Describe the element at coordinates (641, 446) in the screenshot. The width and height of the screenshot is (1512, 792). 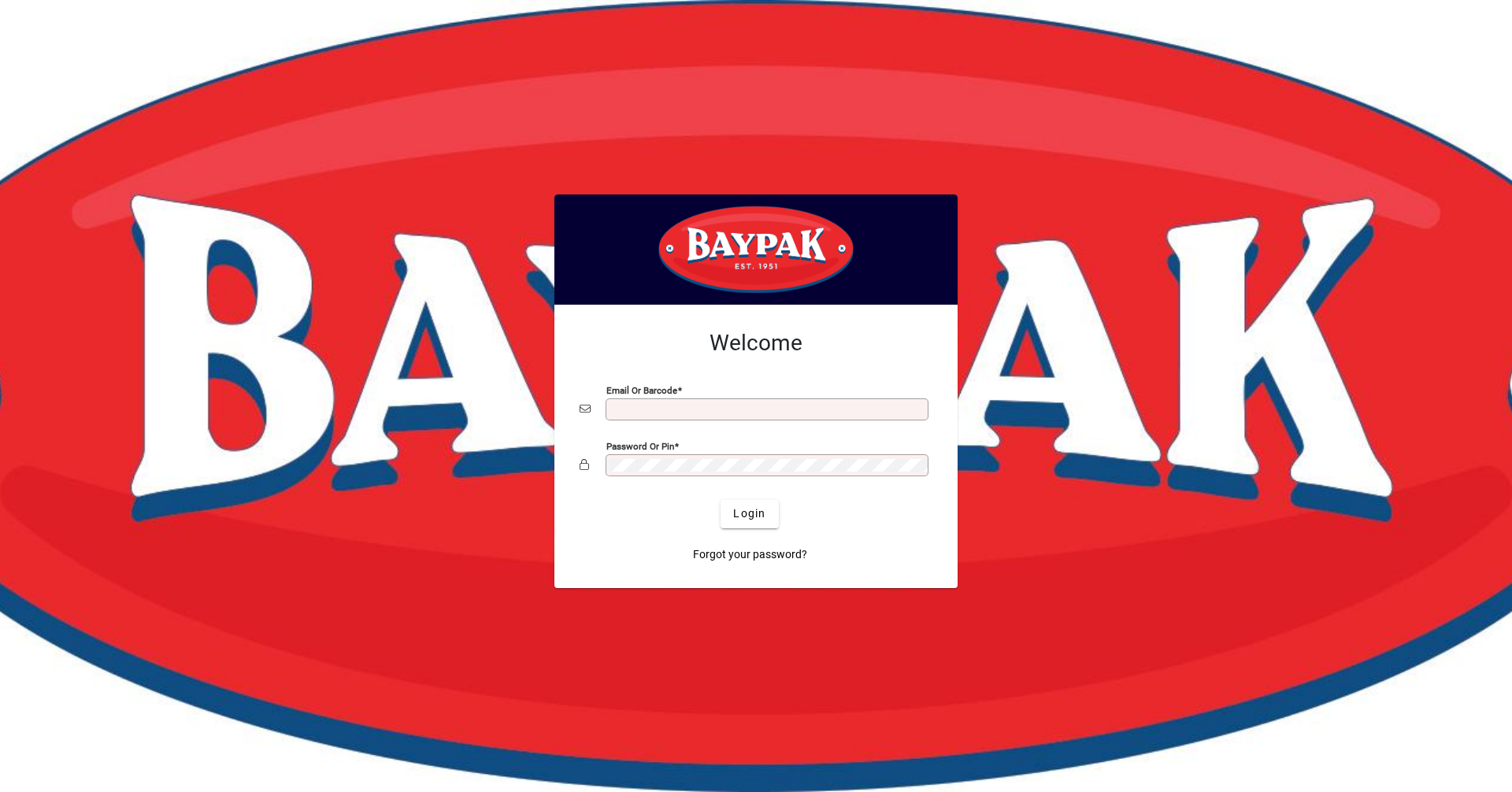
I see `mat-label: Password or Pin` at that location.